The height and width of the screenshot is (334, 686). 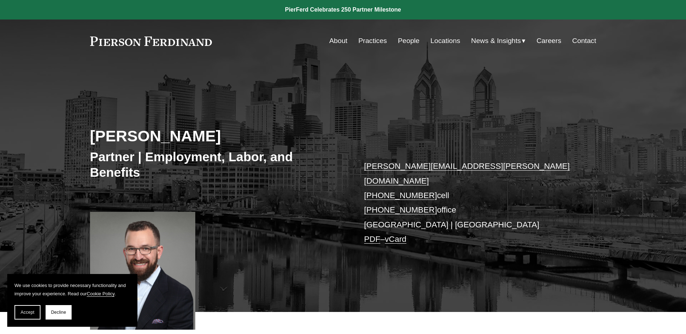 What do you see at coordinates (396, 239) in the screenshot?
I see `a: vCard` at bounding box center [396, 239].